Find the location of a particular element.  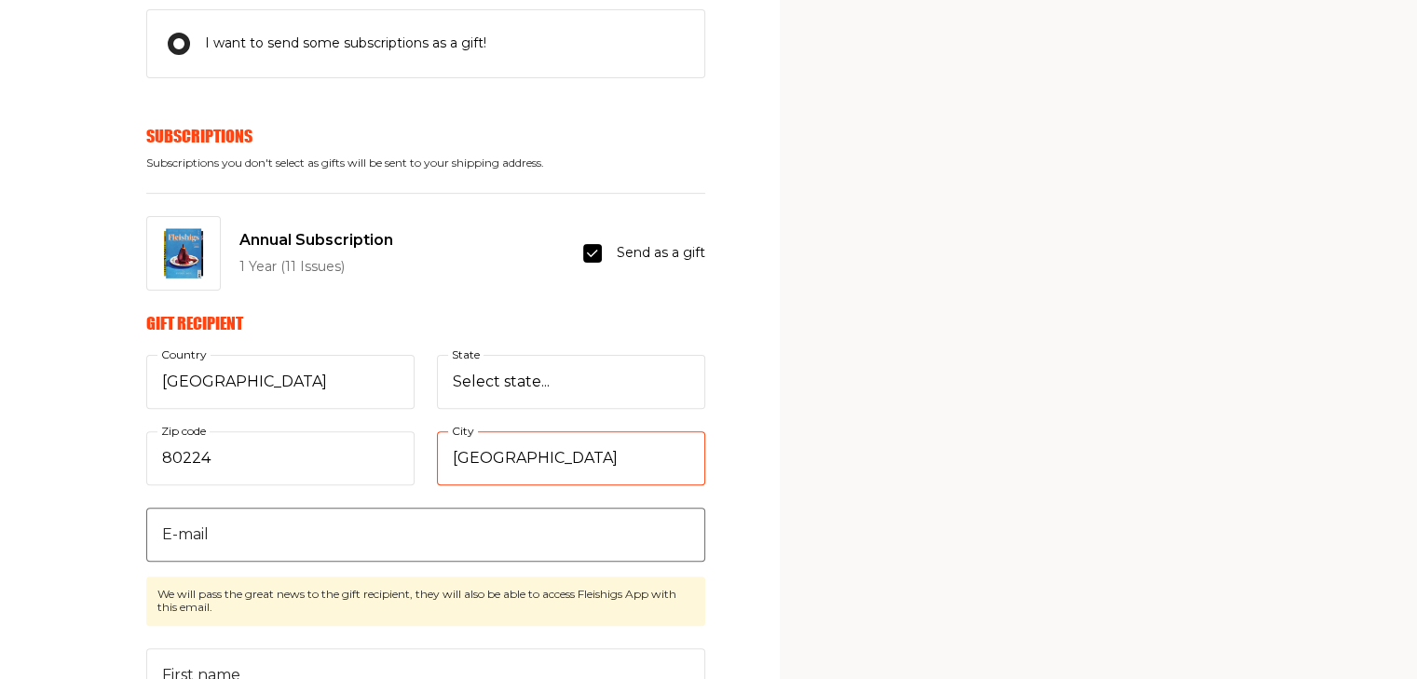

input: Send as a gift is located at coordinates (592, 253).